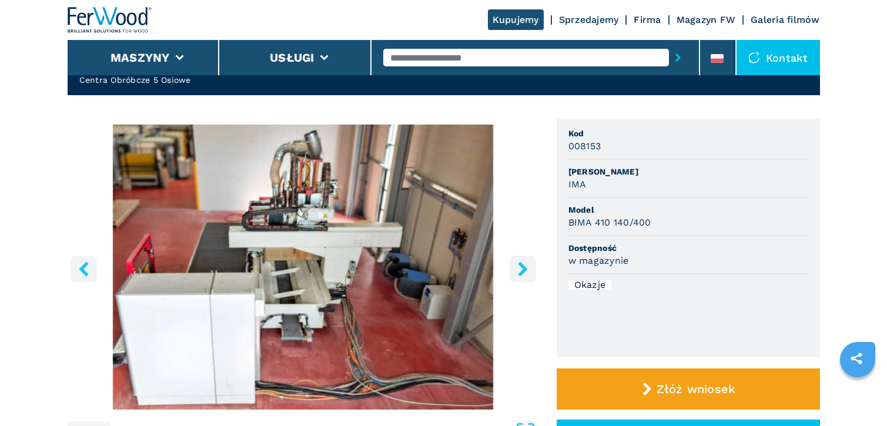  I want to click on a: Firma, so click(647, 19).